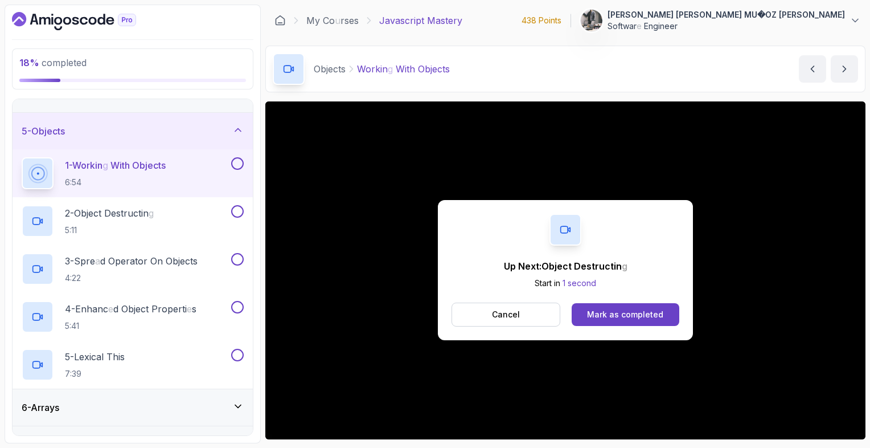 The height and width of the screenshot is (448, 870). Describe the element at coordinates (402, 21) in the screenshot. I see `readpronunciation-word: Javascript` at that location.